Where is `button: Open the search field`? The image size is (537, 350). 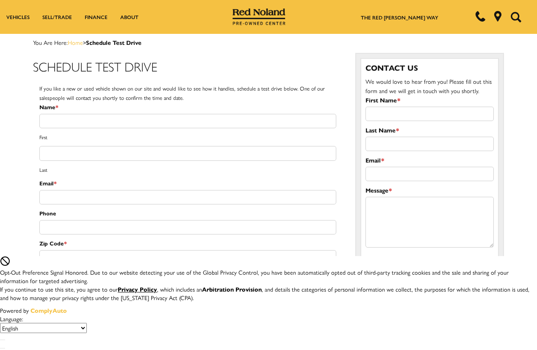 button: Open the search field is located at coordinates (516, 17).